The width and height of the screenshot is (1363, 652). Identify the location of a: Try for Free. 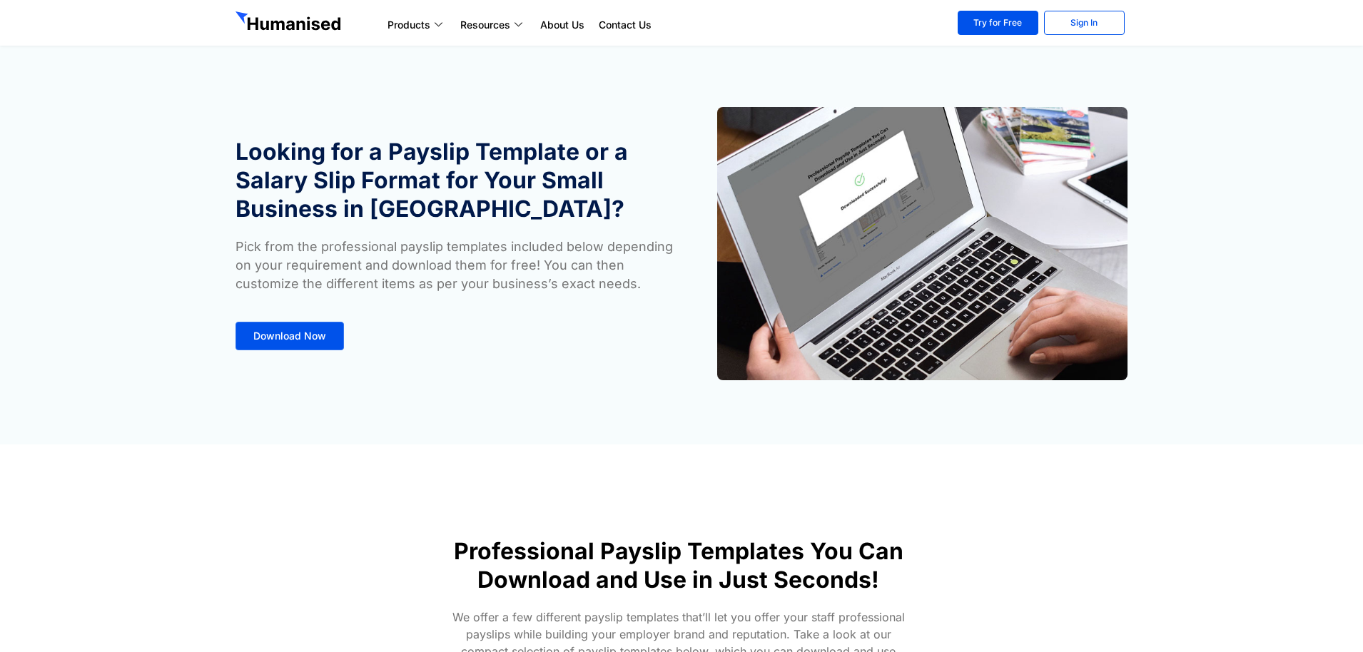
(998, 23).